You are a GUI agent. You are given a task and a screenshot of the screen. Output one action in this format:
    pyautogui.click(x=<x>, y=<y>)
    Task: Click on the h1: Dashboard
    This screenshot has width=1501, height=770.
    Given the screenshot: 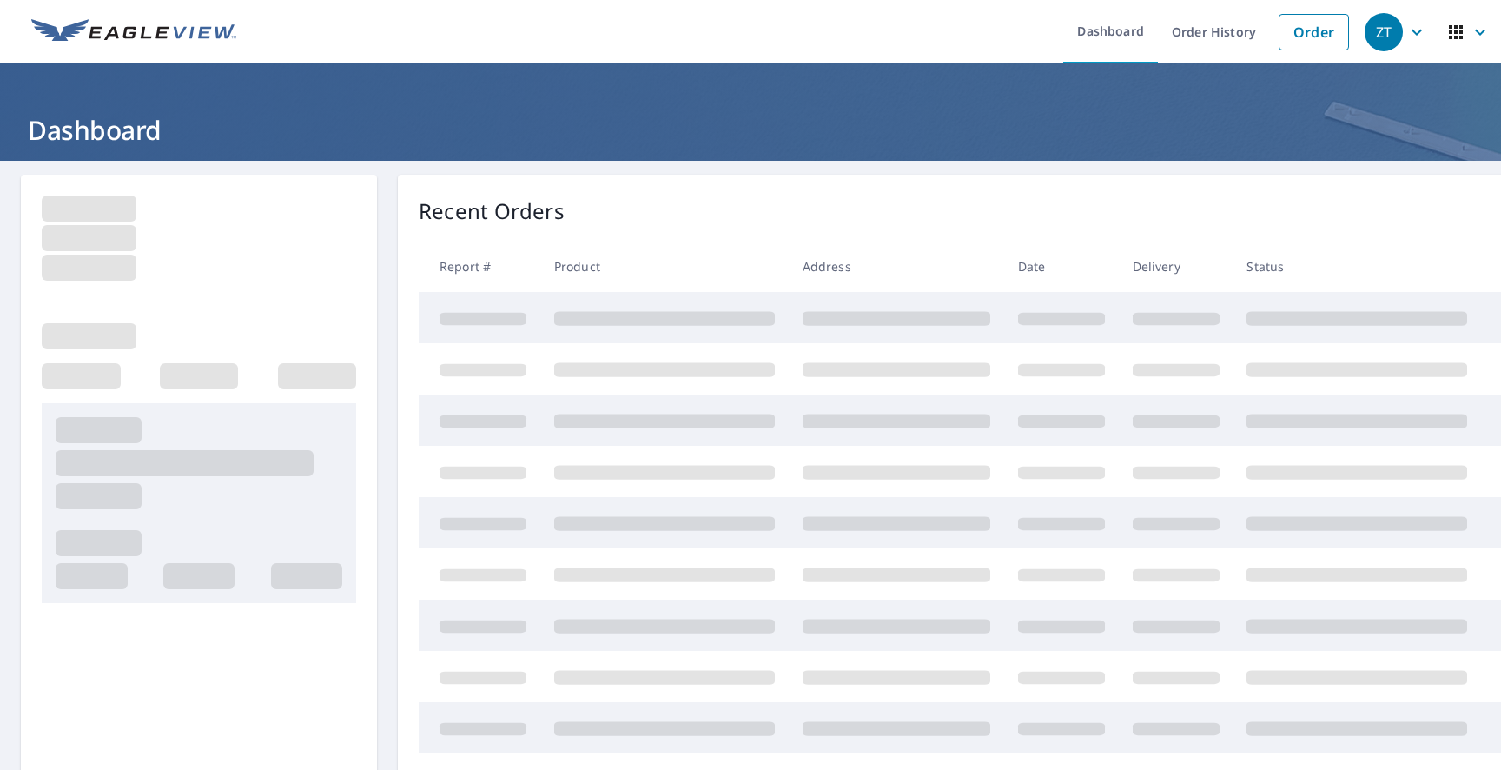 What is the action you would take?
    pyautogui.click(x=750, y=129)
    